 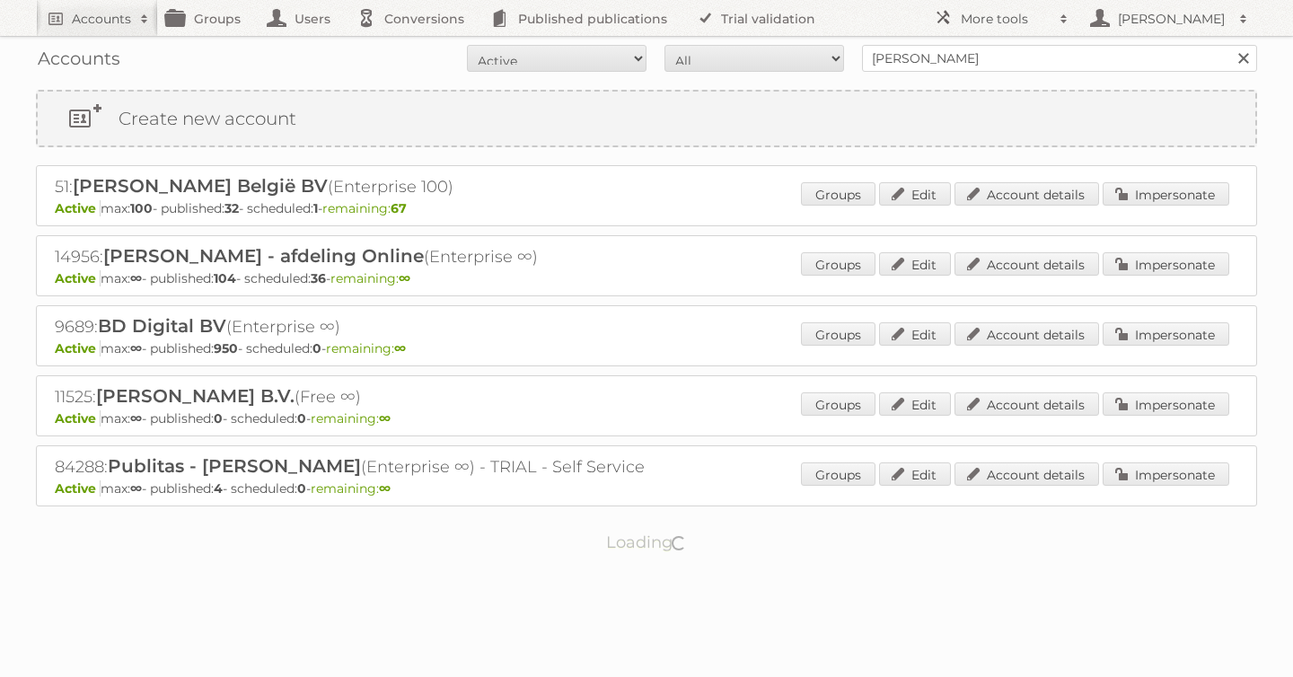 What do you see at coordinates (232, 208) in the screenshot?
I see `strong: 32` at bounding box center [232, 208].